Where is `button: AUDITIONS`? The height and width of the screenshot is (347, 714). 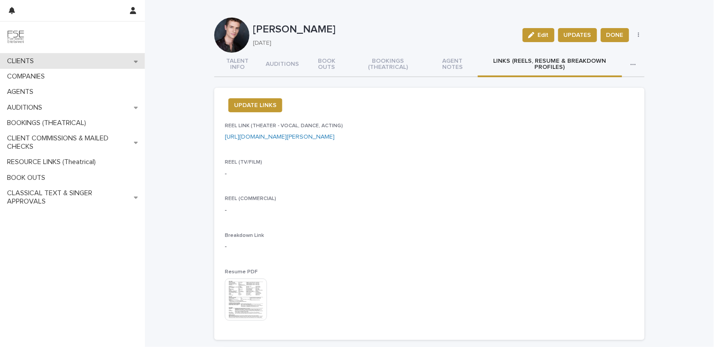 button: AUDITIONS is located at coordinates (282, 65).